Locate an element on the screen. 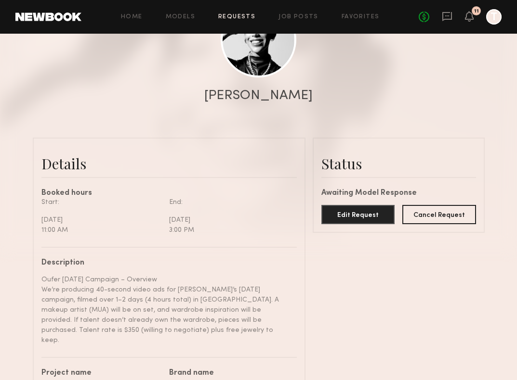 Image resolution: width=517 pixels, height=380 pixels. a: T is located at coordinates (493, 17).